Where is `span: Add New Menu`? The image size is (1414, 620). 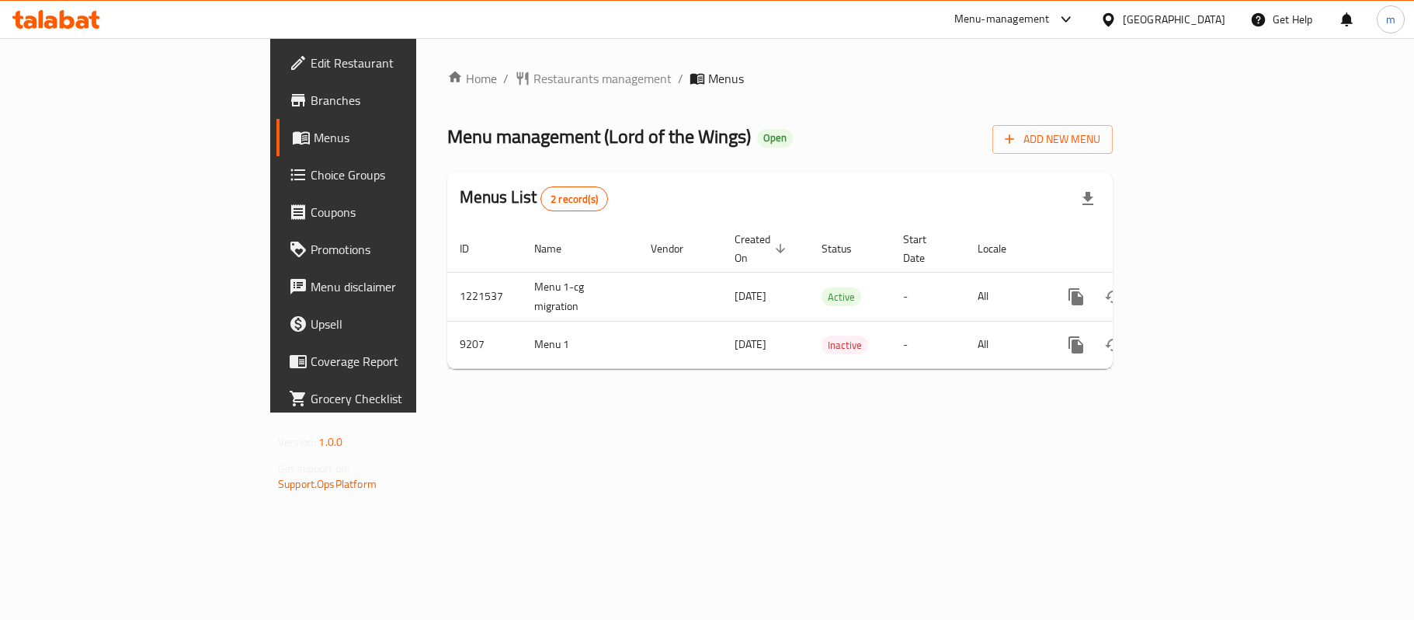
span: Add New Menu is located at coordinates (1052, 139).